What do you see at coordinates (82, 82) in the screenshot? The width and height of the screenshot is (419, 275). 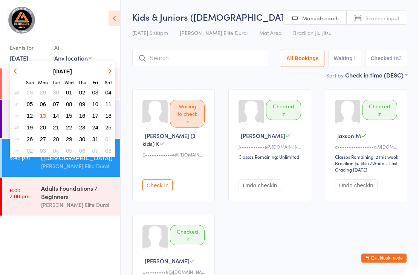 I see `small: Thursday` at bounding box center [82, 82].